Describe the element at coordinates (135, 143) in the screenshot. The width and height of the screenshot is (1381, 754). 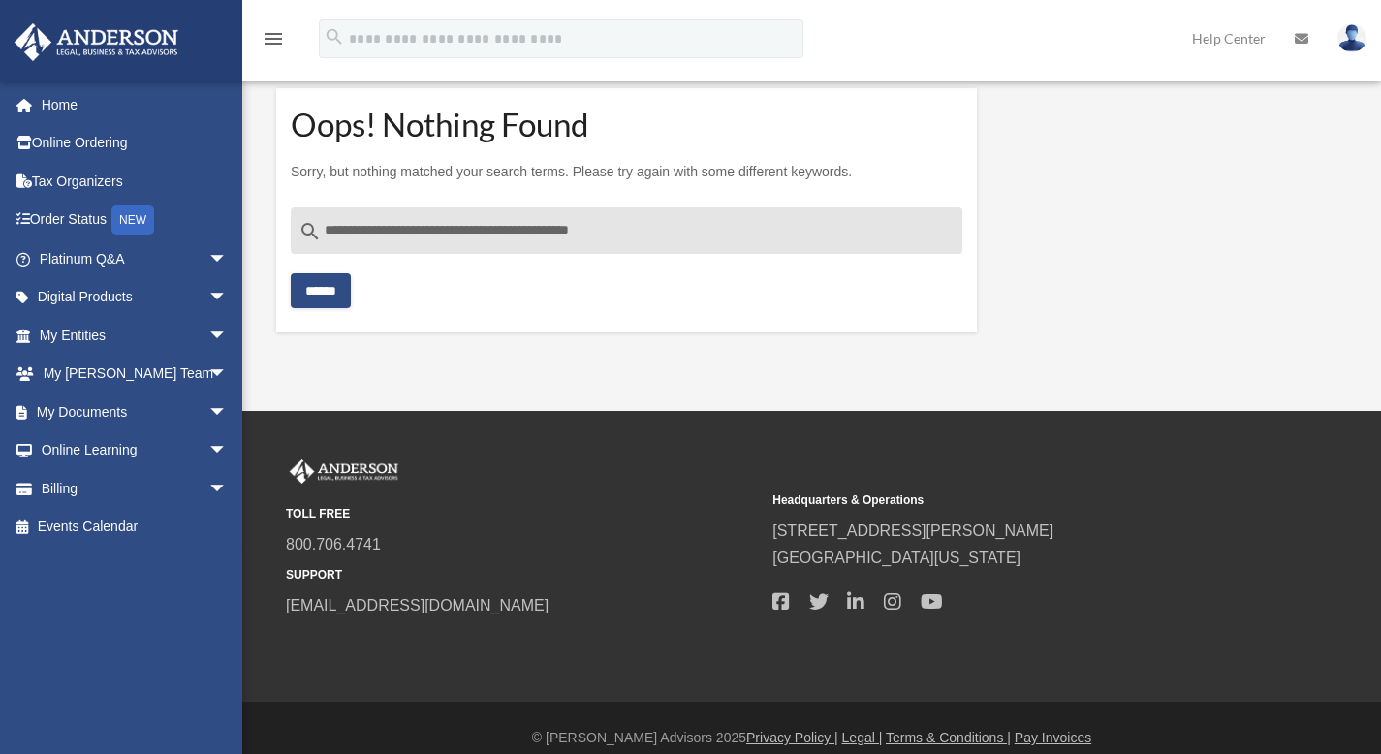
I see `a: Online Ordering` at that location.